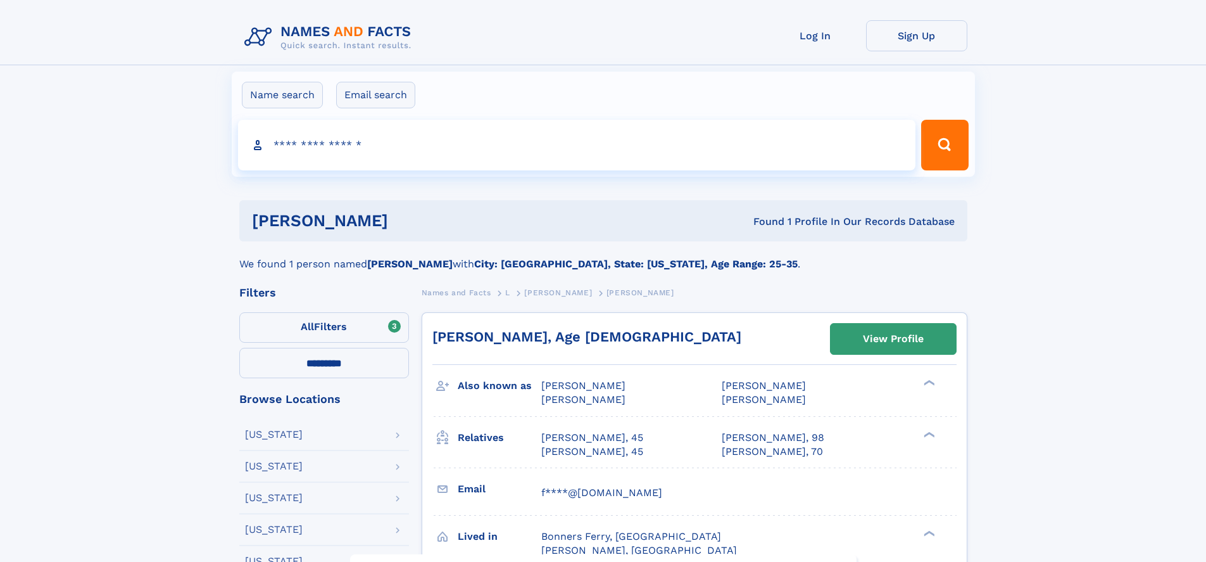  I want to click on label: Name search, so click(282, 95).